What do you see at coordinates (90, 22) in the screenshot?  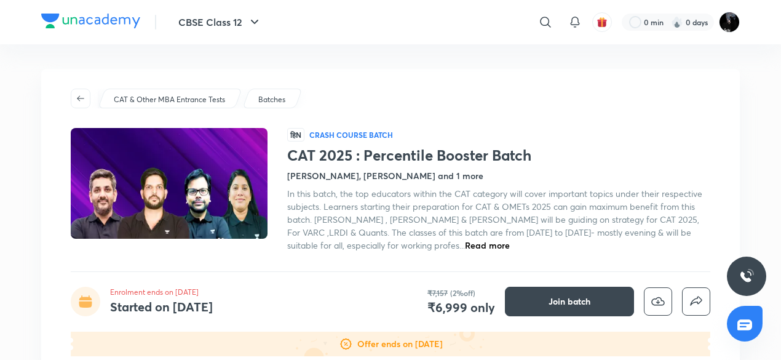 I see `a: Company Logo` at bounding box center [90, 22].